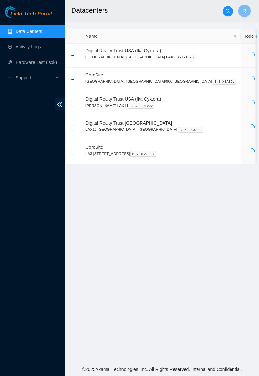 The height and width of the screenshot is (376, 259). What do you see at coordinates (227, 11) in the screenshot?
I see `button: search` at bounding box center [227, 11].